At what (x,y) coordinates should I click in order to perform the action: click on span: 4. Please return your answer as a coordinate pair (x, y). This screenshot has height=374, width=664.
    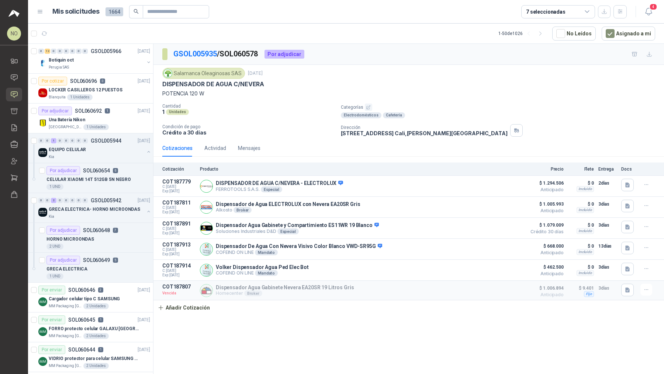
    Looking at the image, I should click on (653, 7).